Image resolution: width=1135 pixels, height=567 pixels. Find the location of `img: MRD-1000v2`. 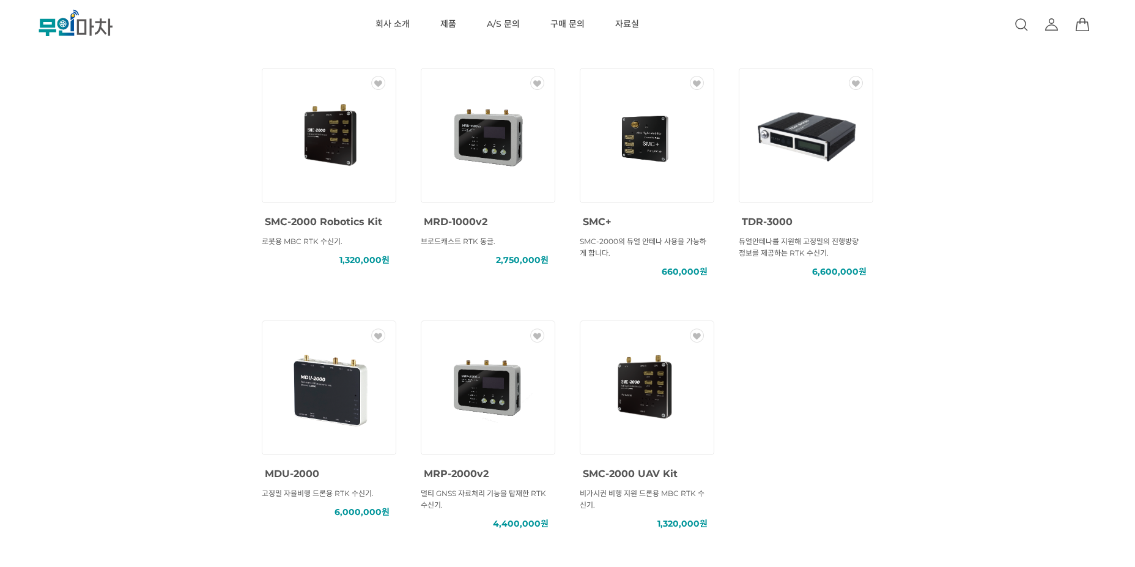

img: MRD-1000v2 is located at coordinates (488, 136).